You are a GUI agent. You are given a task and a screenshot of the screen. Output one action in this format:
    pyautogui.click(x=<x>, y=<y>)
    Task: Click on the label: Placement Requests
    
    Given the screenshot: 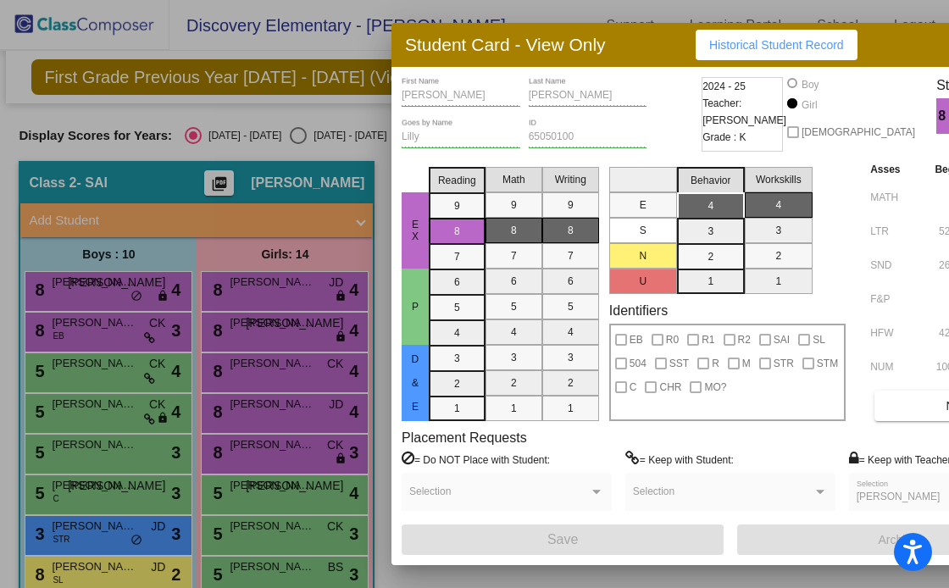 What is the action you would take?
    pyautogui.click(x=465, y=437)
    